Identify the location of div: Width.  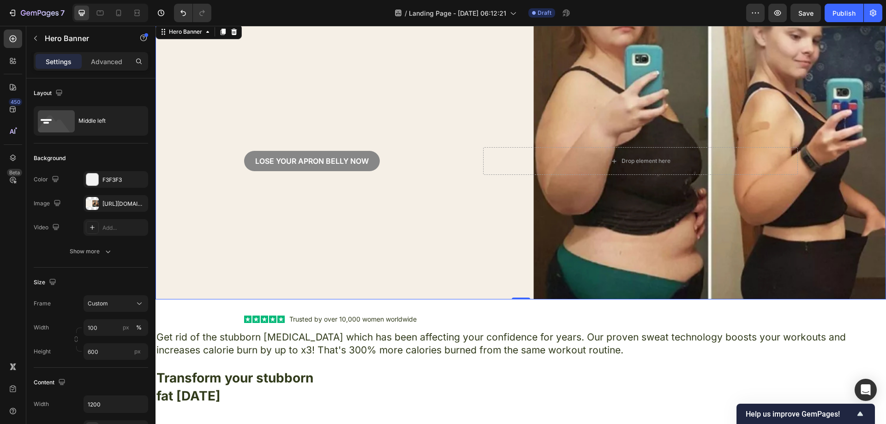
(41, 404).